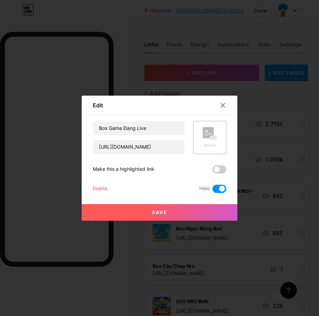  I want to click on span: Hide, so click(205, 189).